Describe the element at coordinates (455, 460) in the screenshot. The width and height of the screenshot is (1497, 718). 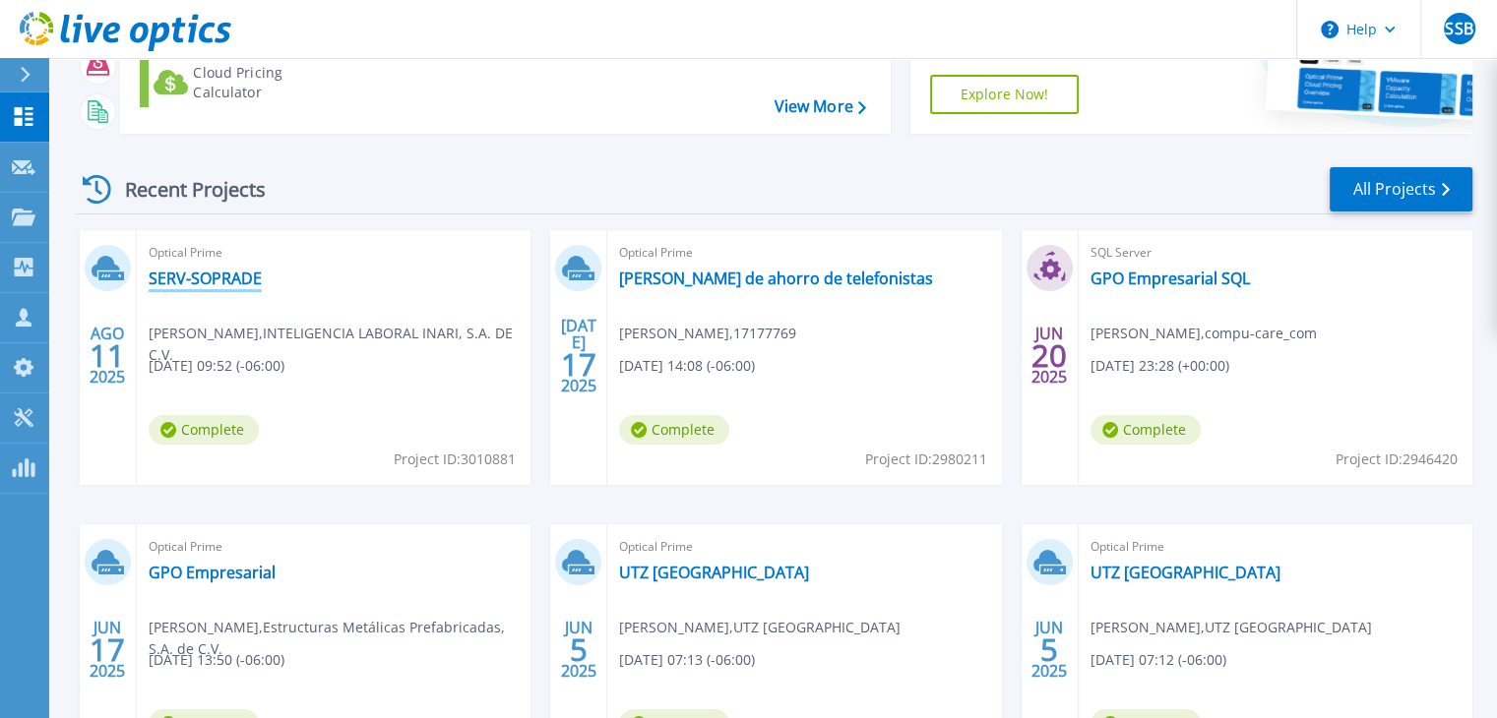
I see `span: Project ID: 3010881` at that location.